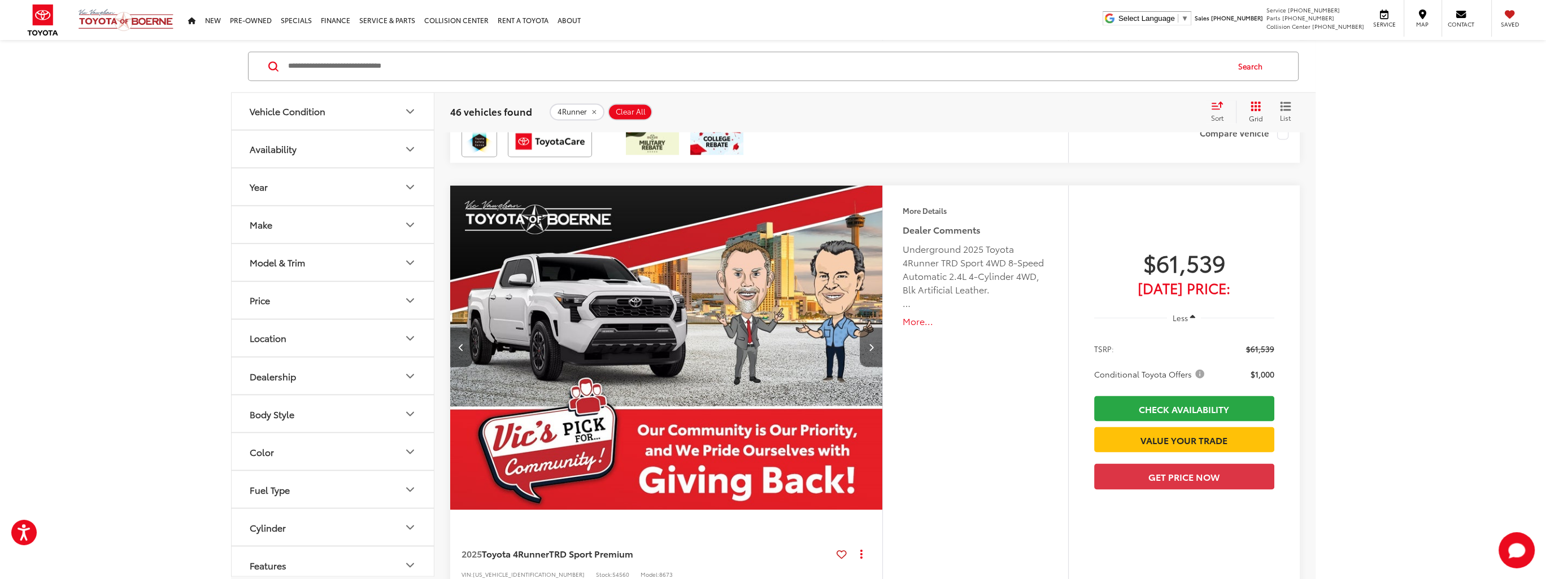  I want to click on input: Search by Make, Model, or Keyword, so click(757, 66).